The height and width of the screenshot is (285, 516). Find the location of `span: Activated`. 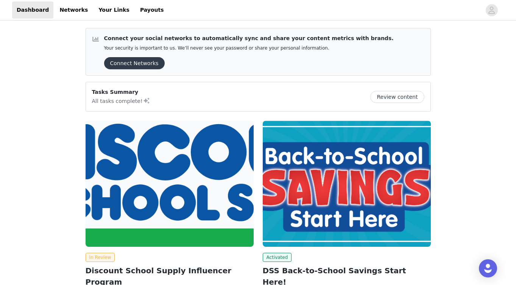

span: Activated is located at coordinates (277, 257).